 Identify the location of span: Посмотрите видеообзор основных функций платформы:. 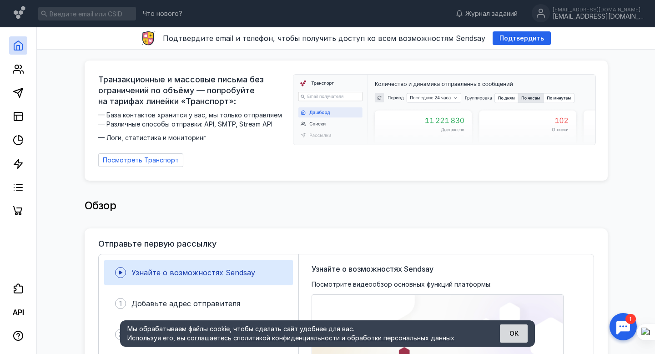
(402, 284).